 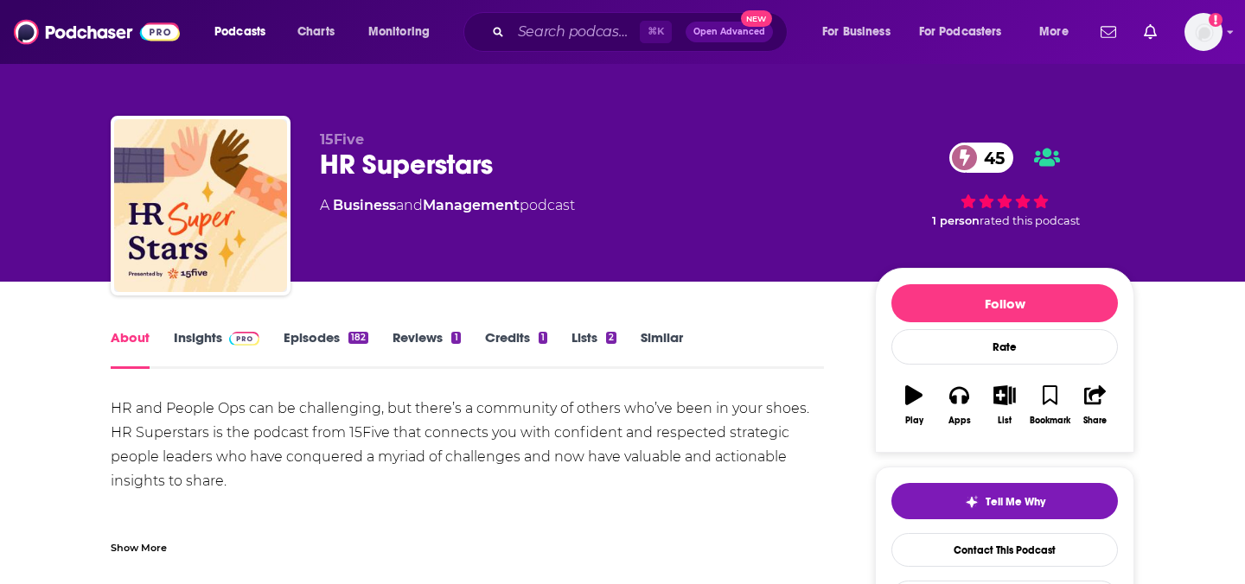 I want to click on a: Reviews1, so click(x=426, y=349).